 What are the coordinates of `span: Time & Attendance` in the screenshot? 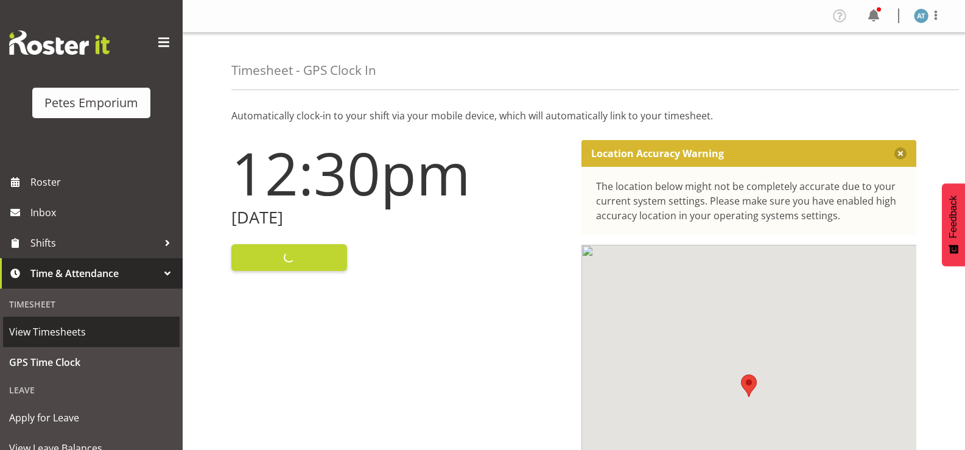 It's located at (94, 273).